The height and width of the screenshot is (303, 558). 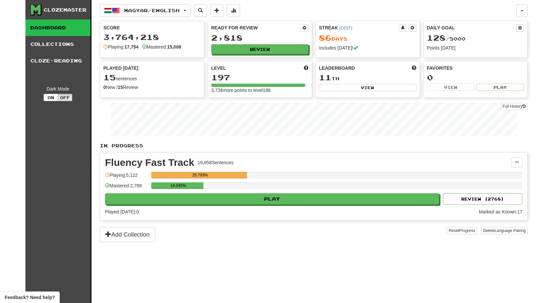 I want to click on div: Marked as Known: 17, so click(x=500, y=212).